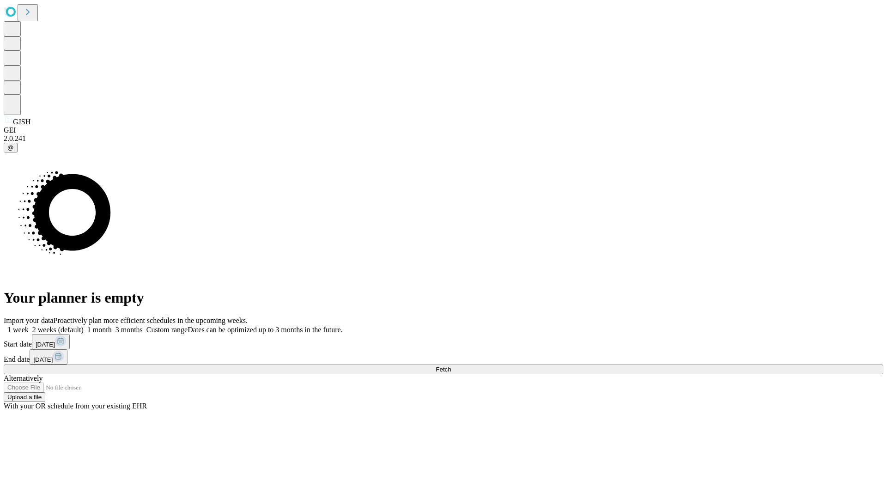 The height and width of the screenshot is (499, 887). Describe the element at coordinates (444, 369) in the screenshot. I see `button: Fetch` at that location.